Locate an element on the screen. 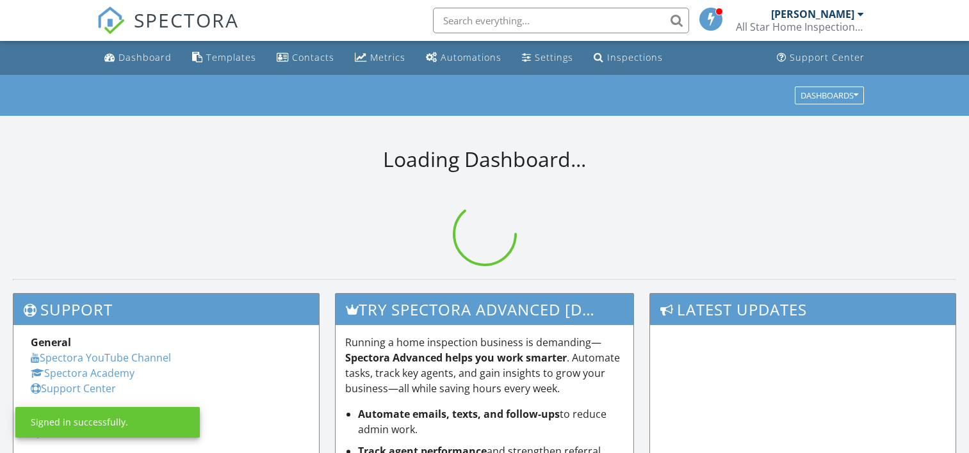 The width and height of the screenshot is (969, 453). a: Contacts is located at coordinates (306, 58).